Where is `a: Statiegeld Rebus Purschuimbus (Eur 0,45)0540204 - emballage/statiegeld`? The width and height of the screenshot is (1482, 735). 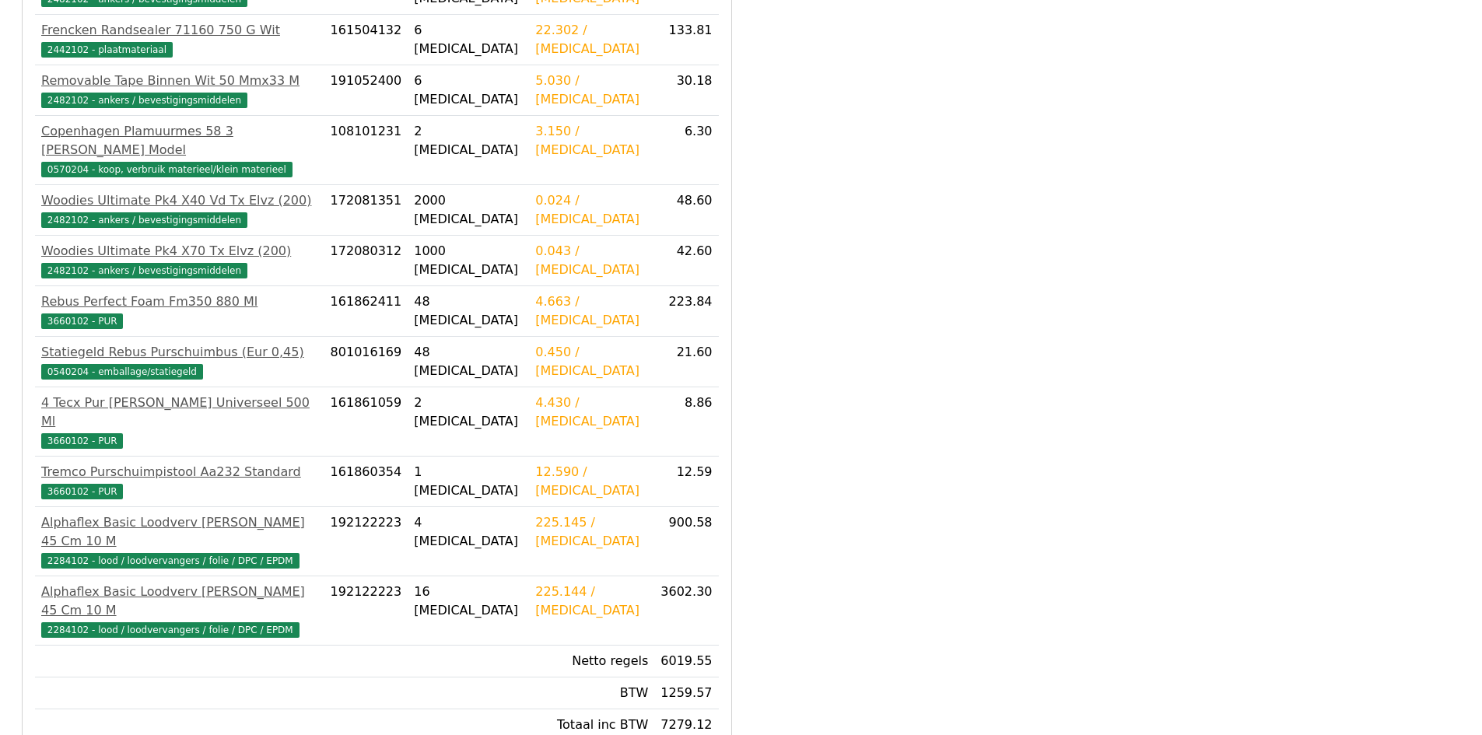
a: Statiegeld Rebus Purschuimbus (Eur 0,45)0540204 - emballage/statiegeld is located at coordinates (180, 362).